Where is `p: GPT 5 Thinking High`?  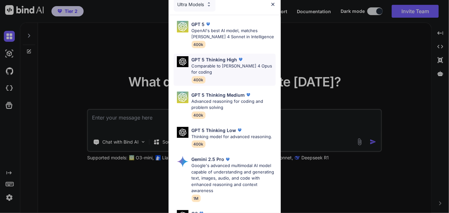 p: GPT 5 Thinking High is located at coordinates (215, 60).